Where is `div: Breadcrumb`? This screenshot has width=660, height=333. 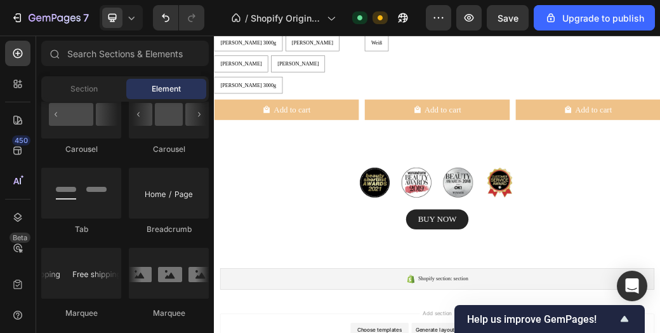 div: Breadcrumb is located at coordinates (169, 229).